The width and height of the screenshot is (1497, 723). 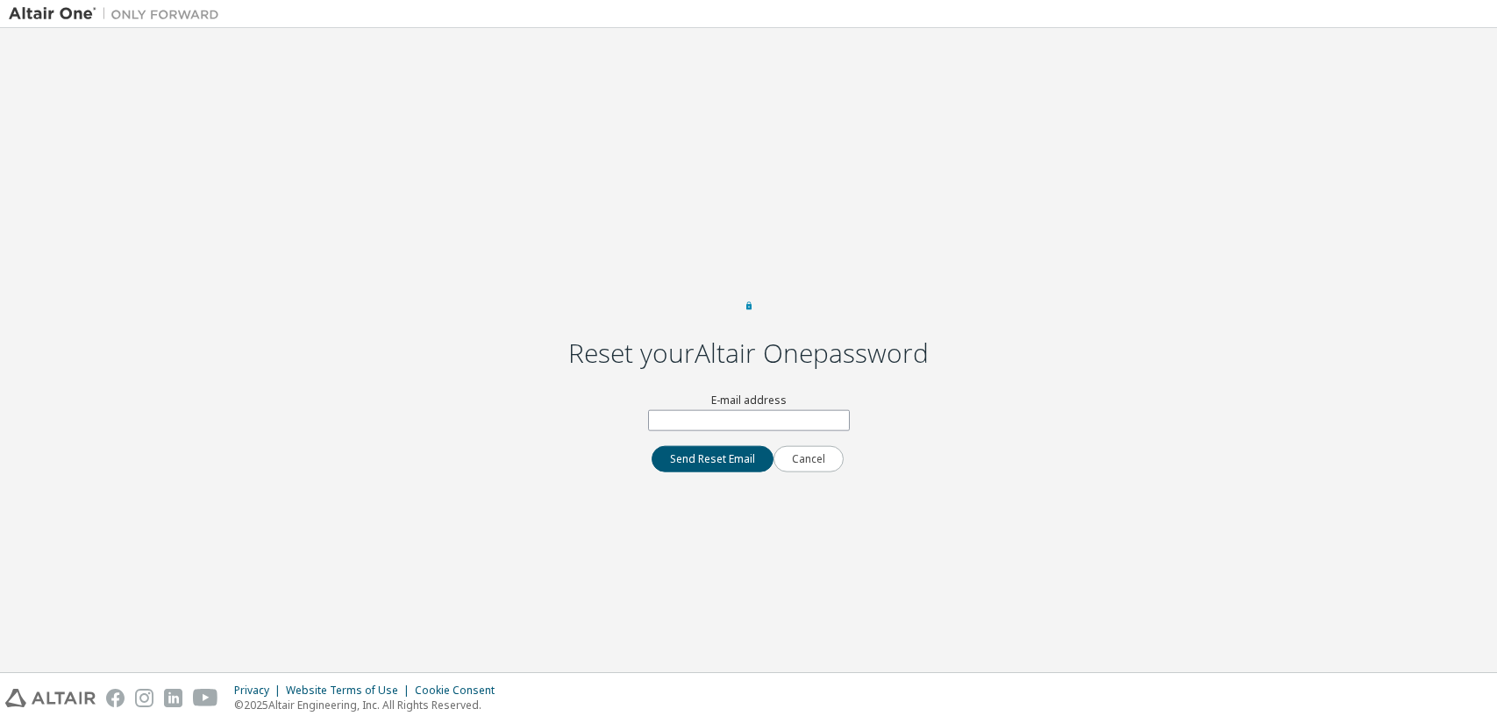 What do you see at coordinates (260, 691) in the screenshot?
I see `div: Privacy` at bounding box center [260, 691].